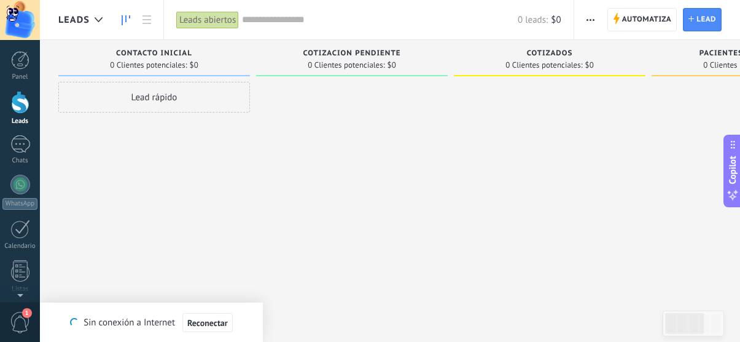  Describe the element at coordinates (147, 20) in the screenshot. I see `a: Lista` at that location.